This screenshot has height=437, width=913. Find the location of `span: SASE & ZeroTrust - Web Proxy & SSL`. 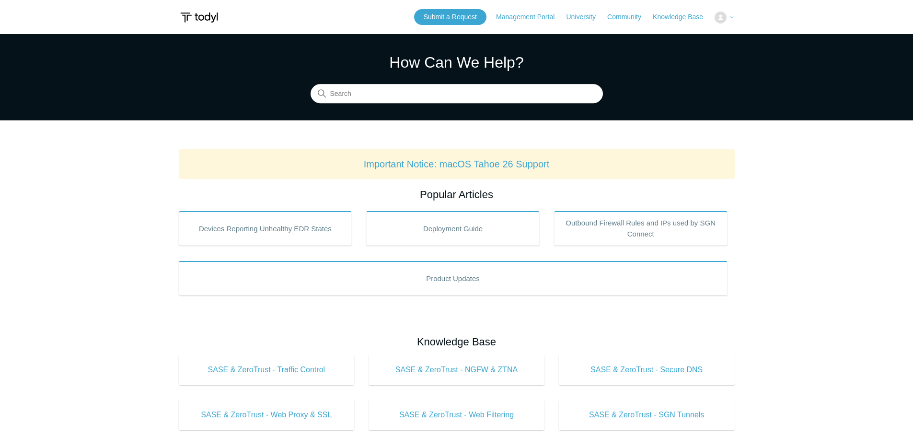

span: SASE & ZeroTrust - Web Proxy & SSL is located at coordinates (266, 415).